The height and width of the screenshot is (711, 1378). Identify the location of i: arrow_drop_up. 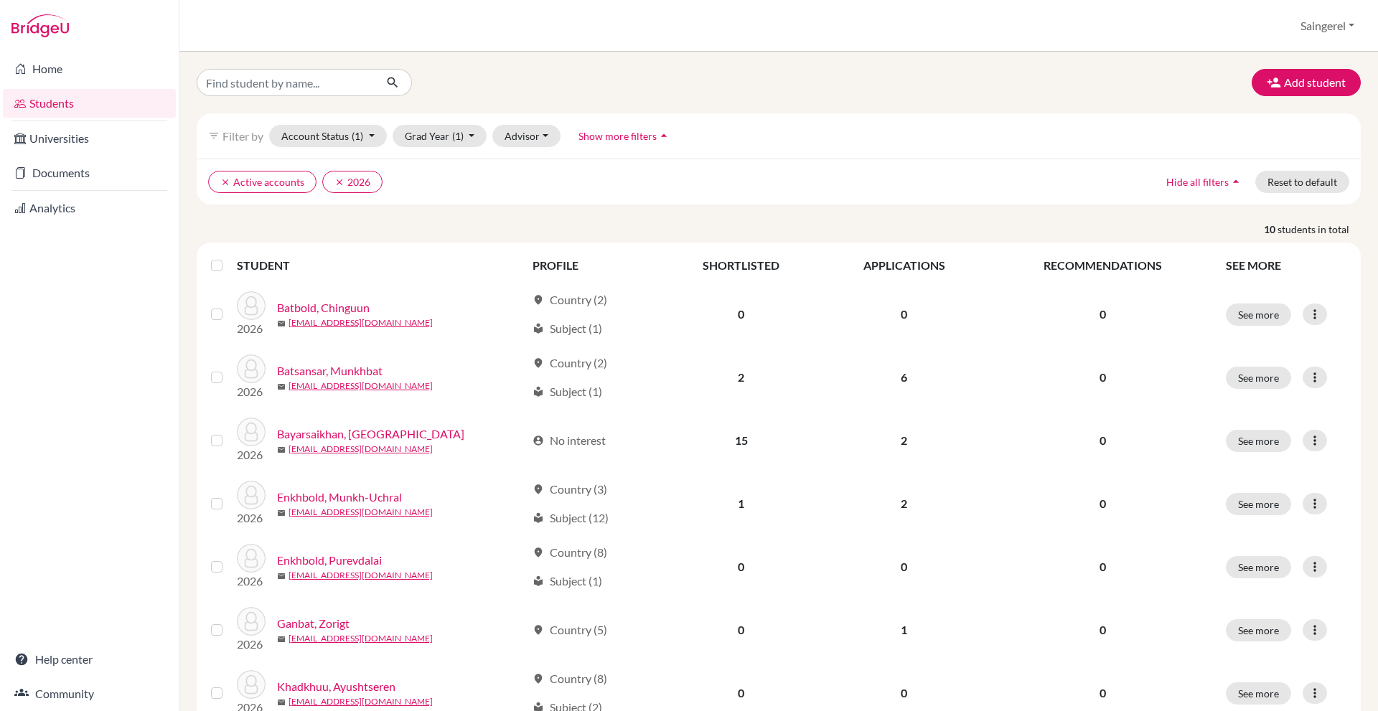
(1236, 182).